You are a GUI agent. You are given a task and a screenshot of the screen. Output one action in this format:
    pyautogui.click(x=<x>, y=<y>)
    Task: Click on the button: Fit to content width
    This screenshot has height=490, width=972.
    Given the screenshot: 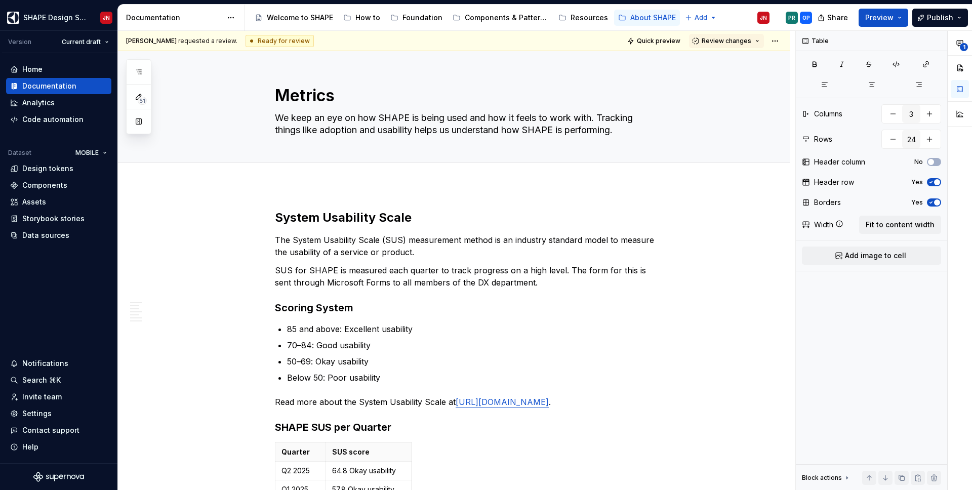 What is the action you would take?
    pyautogui.click(x=900, y=225)
    